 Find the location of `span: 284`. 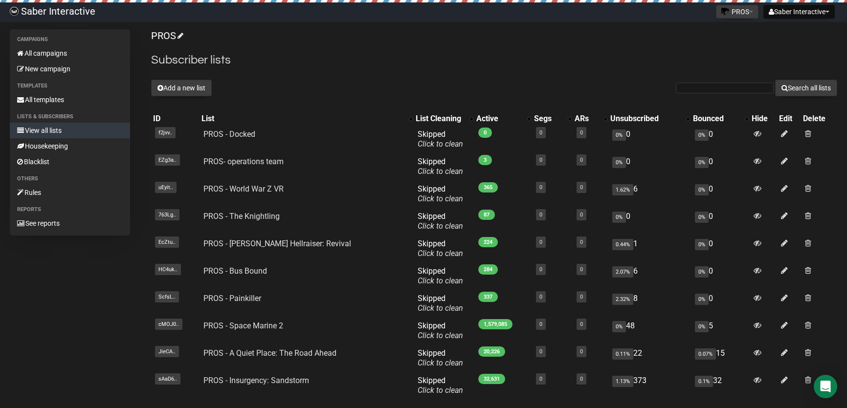

span: 284 is located at coordinates (488, 269).